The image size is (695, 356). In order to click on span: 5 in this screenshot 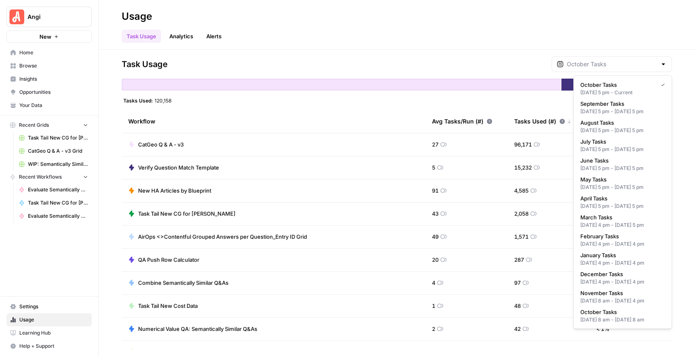, I will do `click(434, 167)`.